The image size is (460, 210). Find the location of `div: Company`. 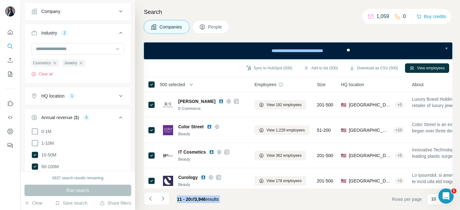

div: Company is located at coordinates (51, 11).